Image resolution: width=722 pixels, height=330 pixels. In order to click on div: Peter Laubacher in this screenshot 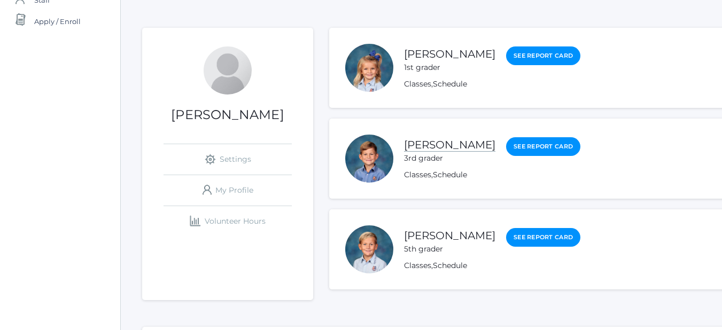, I will do `click(369, 250)`.